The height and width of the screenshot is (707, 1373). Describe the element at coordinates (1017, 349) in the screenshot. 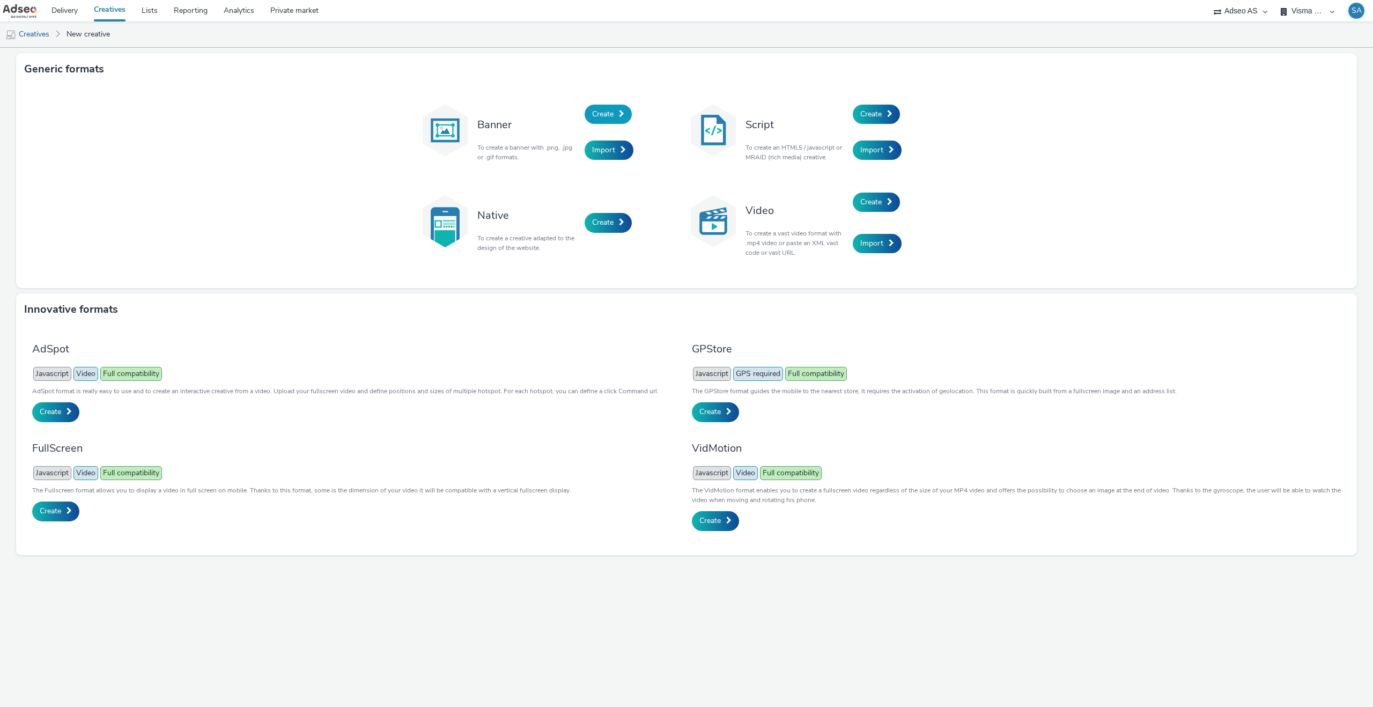

I see `h3: GPStore` at that location.